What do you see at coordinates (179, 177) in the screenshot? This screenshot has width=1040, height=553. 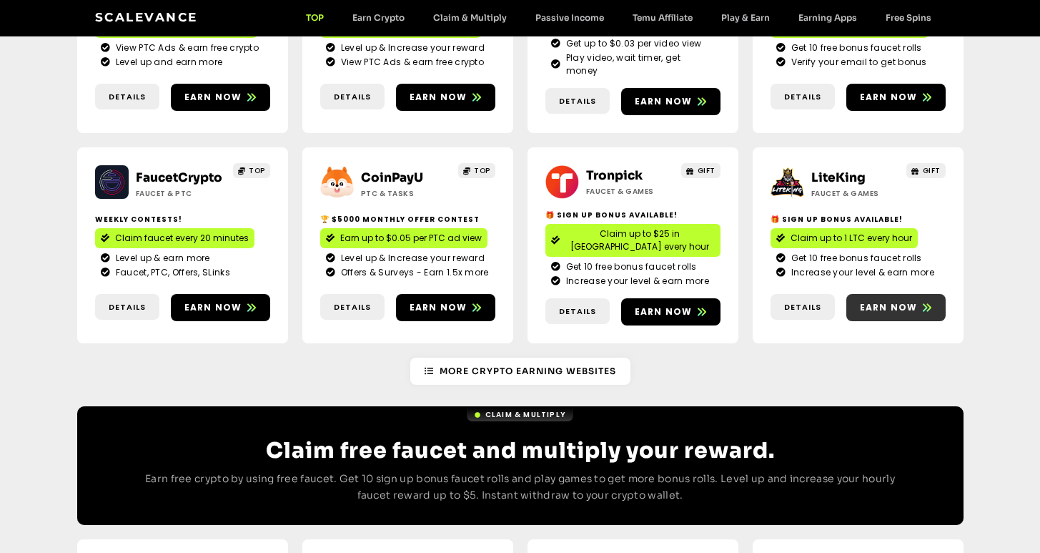 I see `a: FaucetCrypto` at bounding box center [179, 177].